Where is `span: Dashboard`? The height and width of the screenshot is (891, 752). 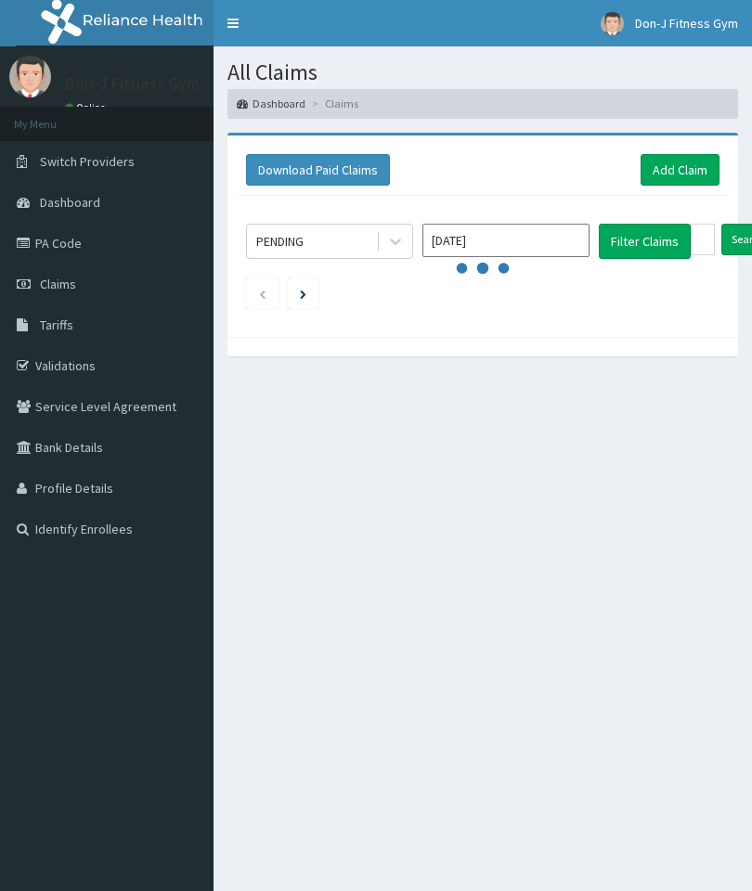 span: Dashboard is located at coordinates (70, 202).